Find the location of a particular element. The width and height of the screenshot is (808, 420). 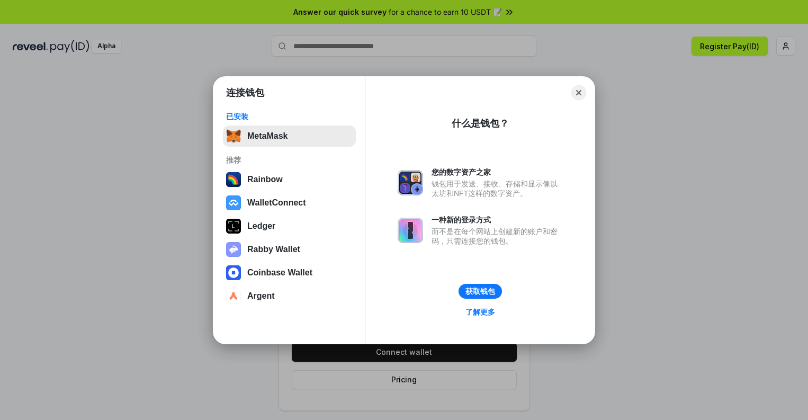

button: Ledger is located at coordinates (289, 226).